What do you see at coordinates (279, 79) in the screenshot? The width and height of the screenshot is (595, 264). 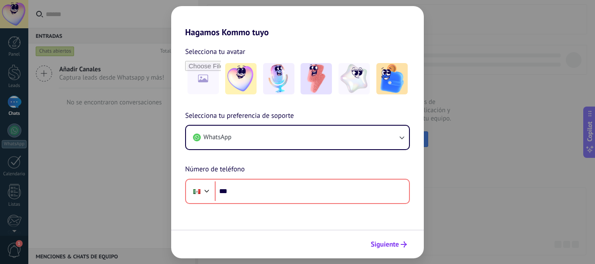 I see `img: -2.jpeg` at bounding box center [279, 79].